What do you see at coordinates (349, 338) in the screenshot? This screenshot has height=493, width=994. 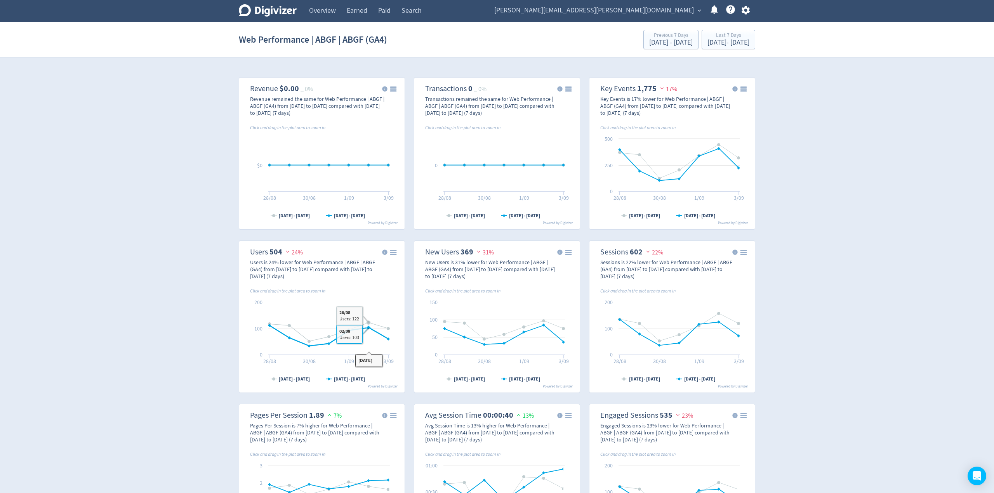 I see `div: Users: 103` at bounding box center [349, 338].